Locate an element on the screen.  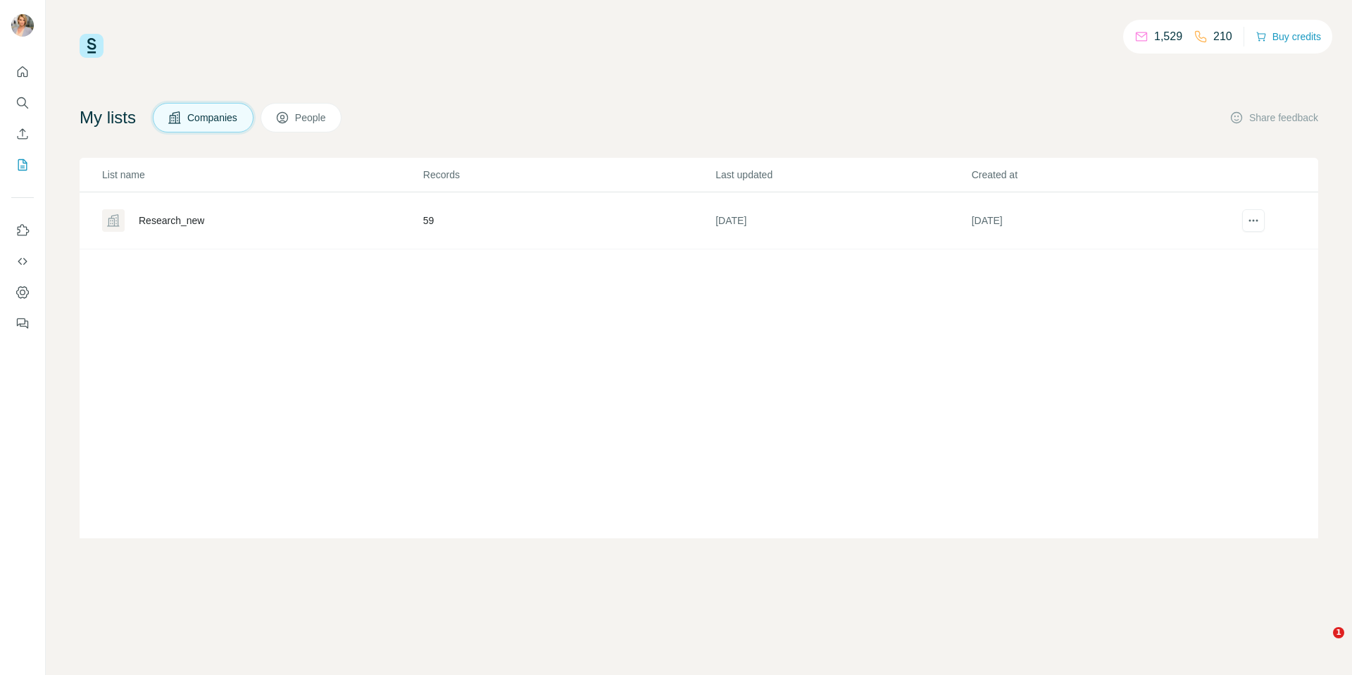
img: Avatar is located at coordinates (23, 25).